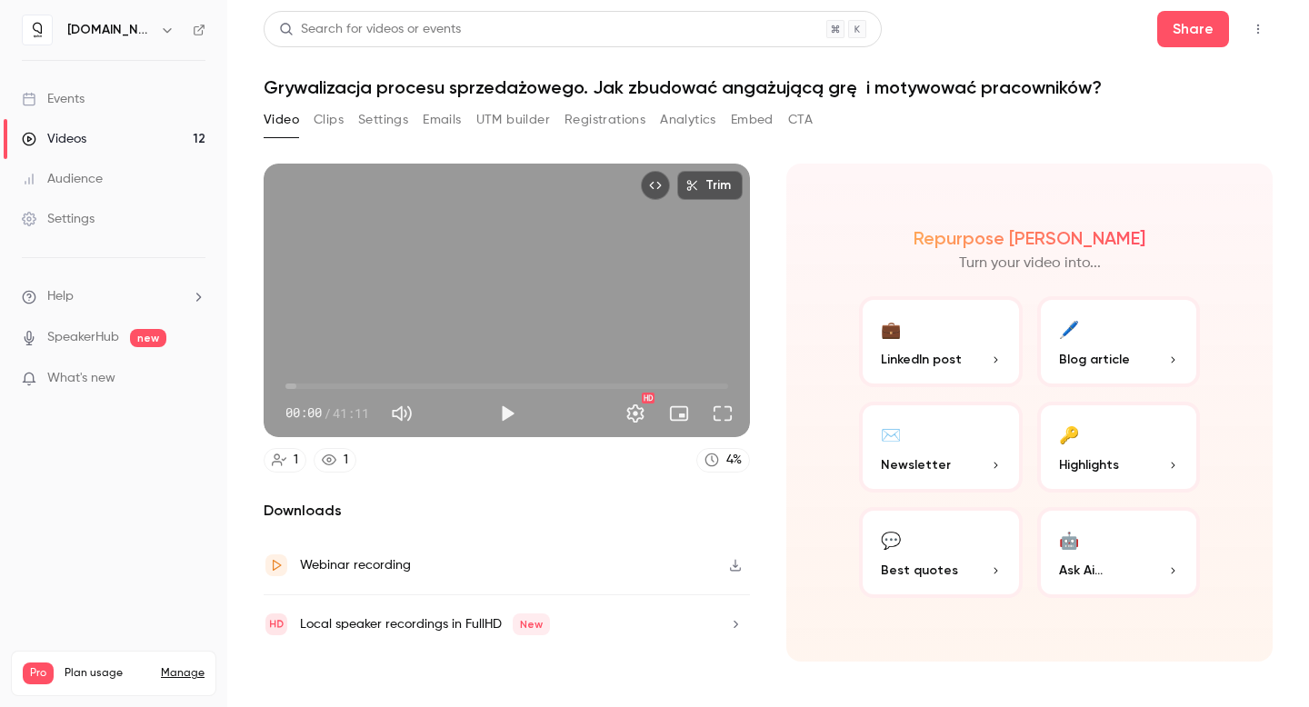 The width and height of the screenshot is (1309, 707). What do you see at coordinates (183, 674) in the screenshot?
I see `a: Manage` at bounding box center [183, 674].